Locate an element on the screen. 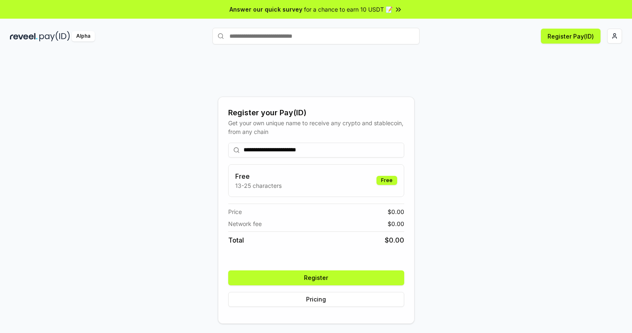 The image size is (632, 333). span: Network fee is located at coordinates (245, 223).